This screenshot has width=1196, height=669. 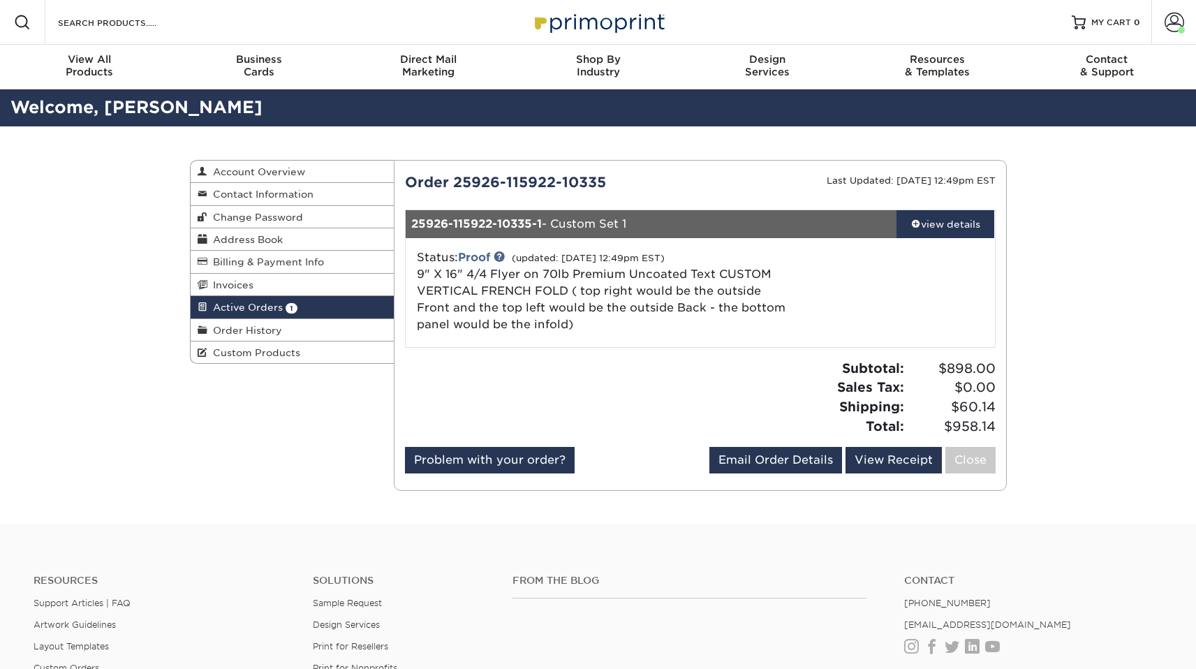 What do you see at coordinates (245, 240) in the screenshot?
I see `span: Address Book` at bounding box center [245, 240].